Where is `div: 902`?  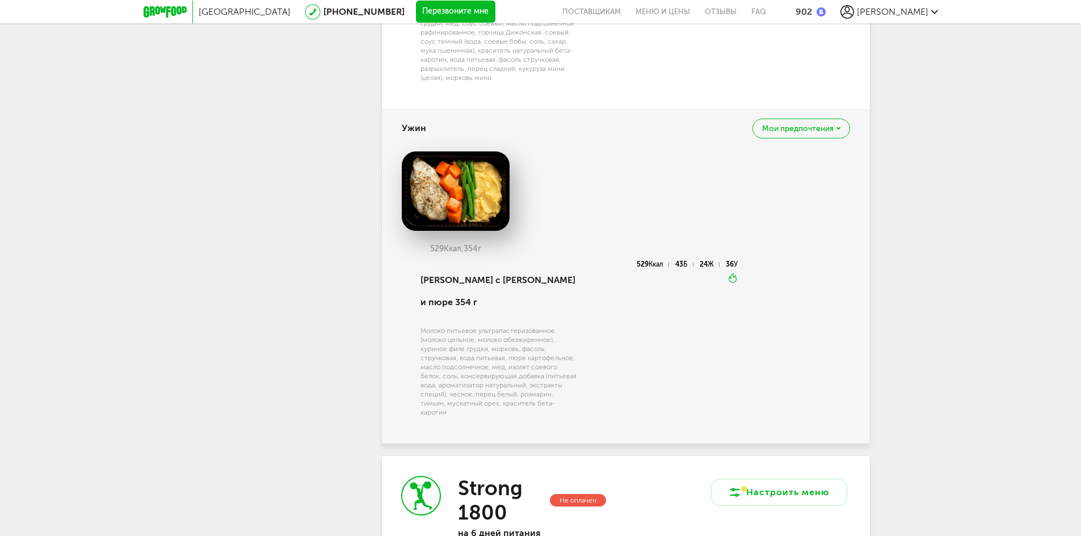
div: 902 is located at coordinates (803, 11).